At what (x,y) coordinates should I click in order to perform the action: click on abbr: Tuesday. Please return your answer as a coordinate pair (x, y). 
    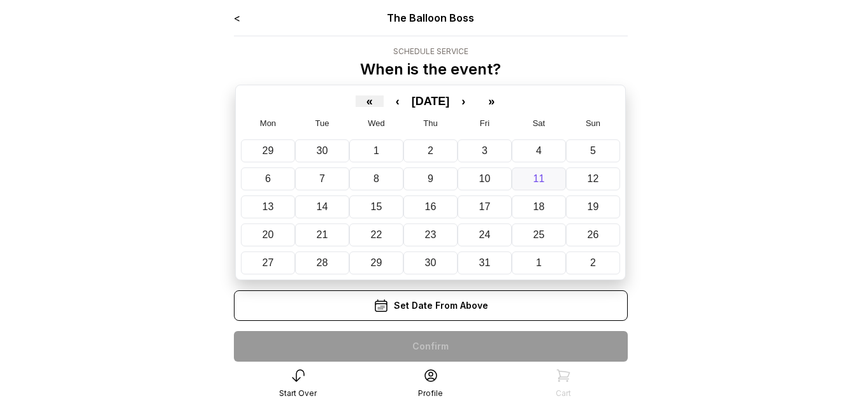
    Looking at the image, I should click on (322, 123).